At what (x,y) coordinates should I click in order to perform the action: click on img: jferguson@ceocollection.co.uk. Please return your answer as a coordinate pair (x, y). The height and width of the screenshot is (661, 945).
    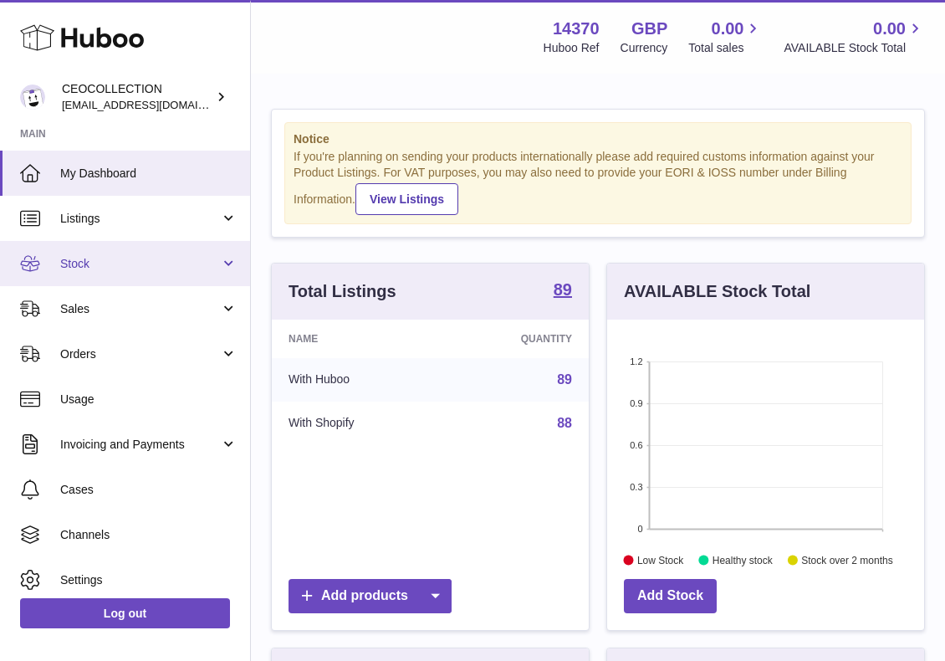
    Looking at the image, I should click on (33, 97).